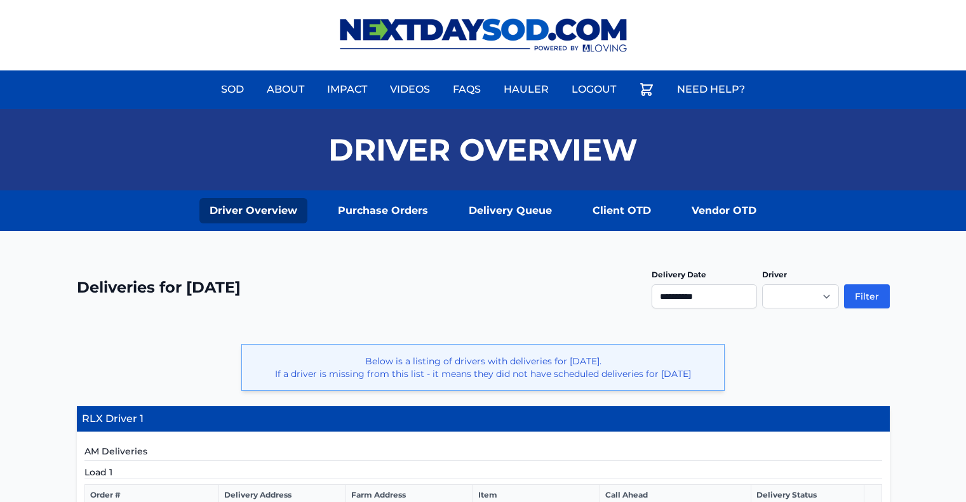 The width and height of the screenshot is (966, 502). Describe the element at coordinates (410, 90) in the screenshot. I see `a: Videos` at that location.